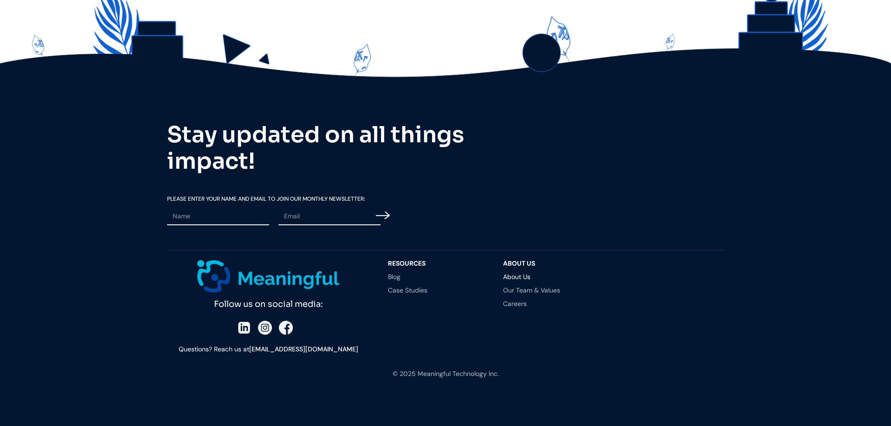 The image size is (891, 426). What do you see at coordinates (278, 213) in the screenshot?
I see `form: Email Form` at bounding box center [278, 213].